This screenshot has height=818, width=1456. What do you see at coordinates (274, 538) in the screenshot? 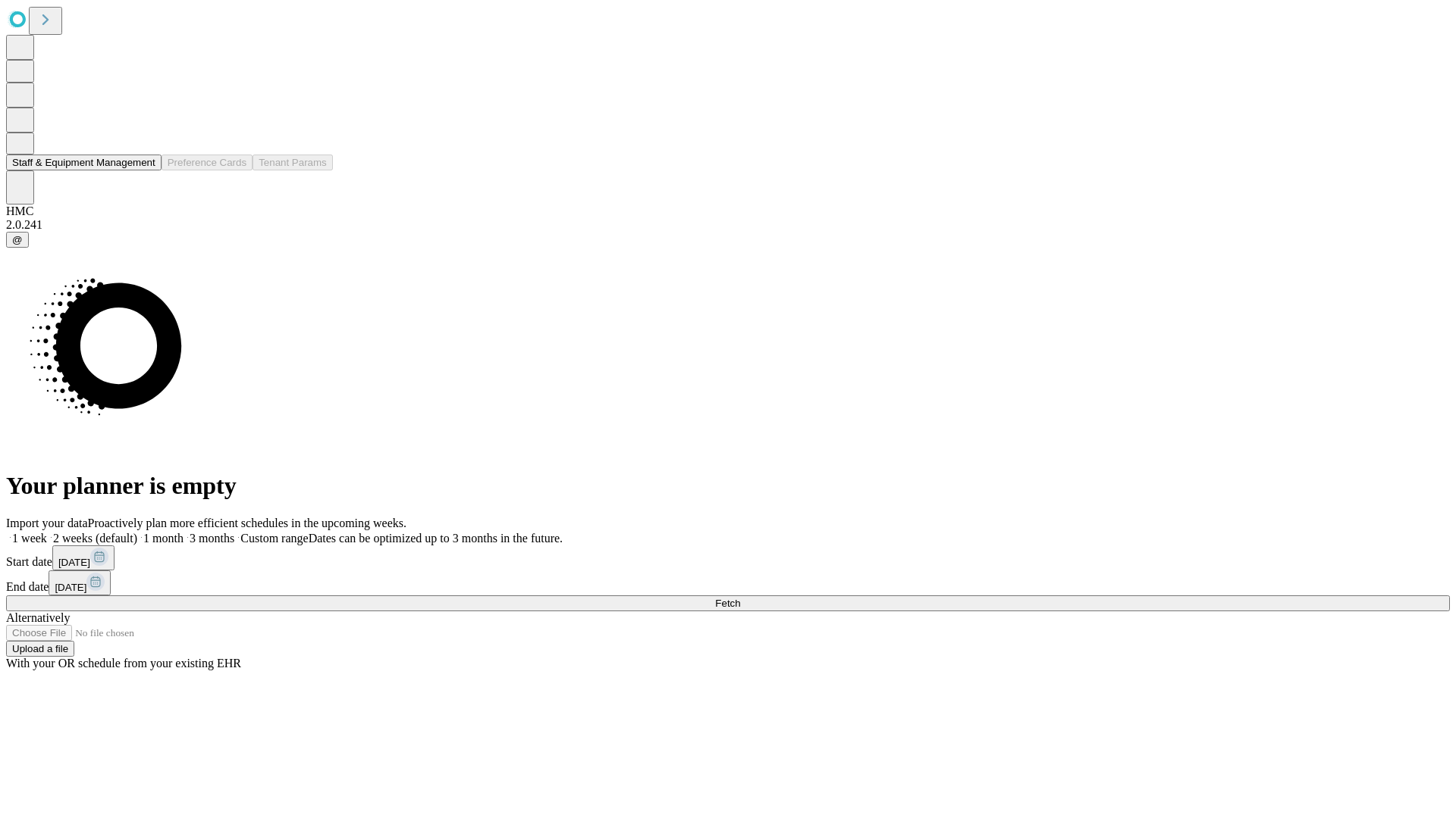
I see `span: Custom range` at bounding box center [274, 538].